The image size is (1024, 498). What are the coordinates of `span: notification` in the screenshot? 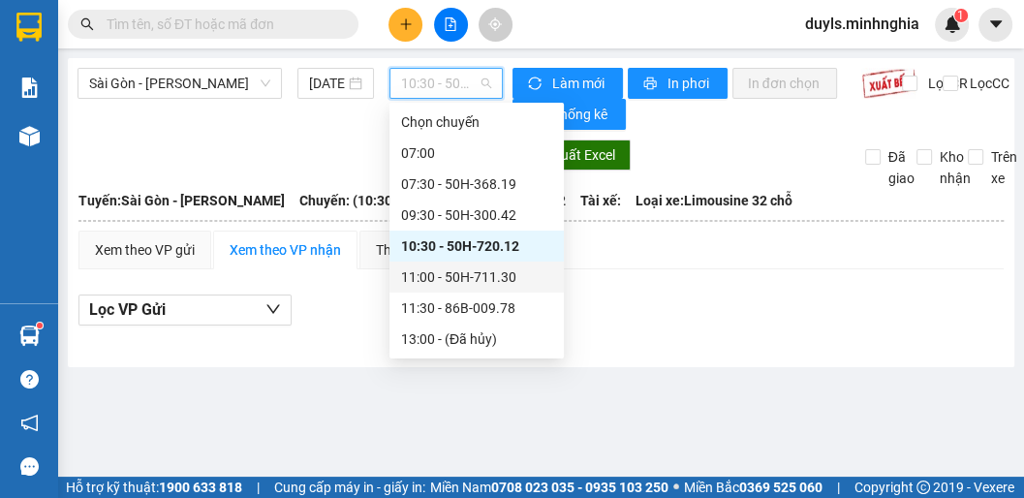 It's located at (29, 422).